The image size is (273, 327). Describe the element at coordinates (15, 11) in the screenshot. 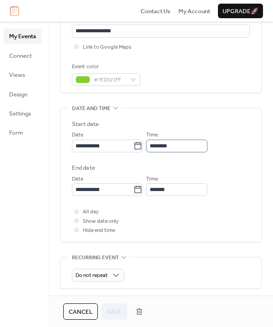

I see `img: logo` at that location.